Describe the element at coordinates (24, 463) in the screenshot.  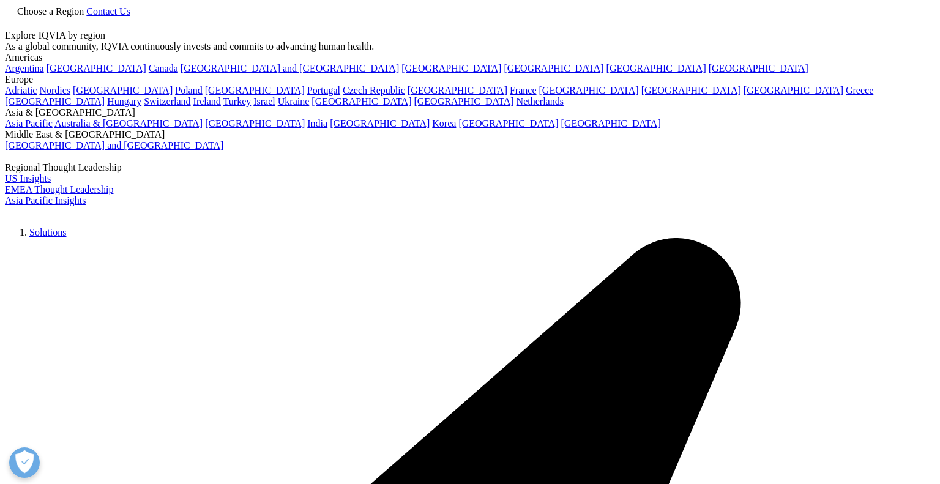
I see `button: Open Preferences` at that location.